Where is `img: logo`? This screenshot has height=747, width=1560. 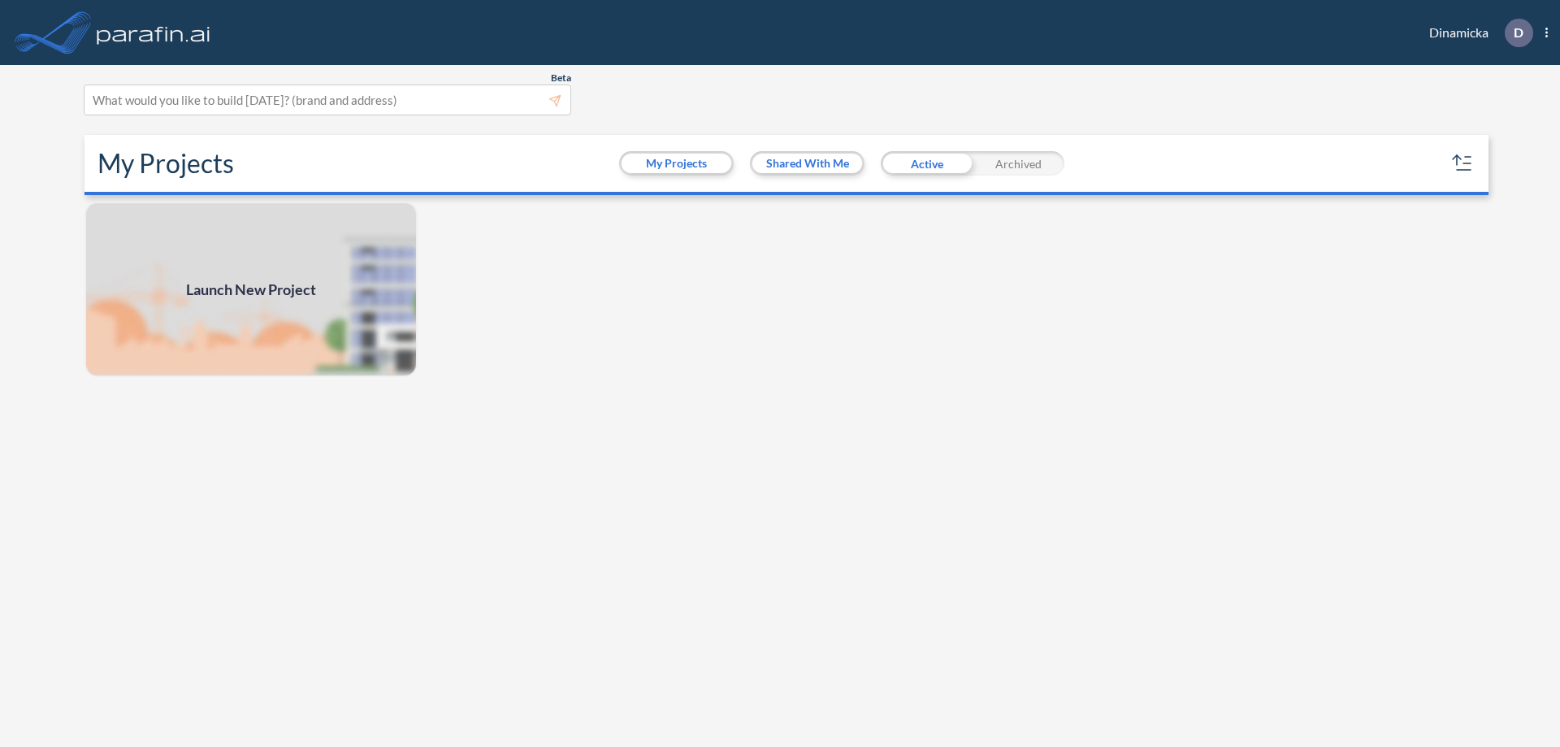 img: logo is located at coordinates (154, 32).